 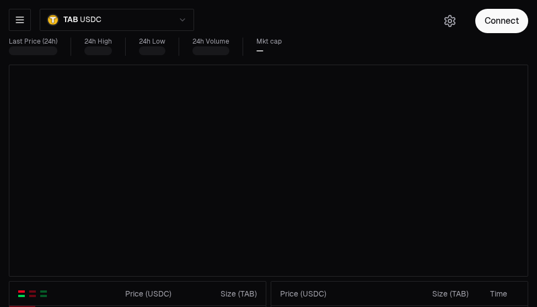 I want to click on span: USDC, so click(x=90, y=20).